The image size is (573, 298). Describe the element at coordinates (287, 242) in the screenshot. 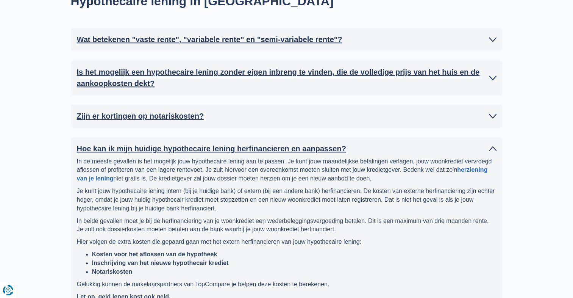

I see `p: Hier volgen de extra kosten die gepaard gaan met het extern herfinancieren van jouw hypothecaire ...` at that location.